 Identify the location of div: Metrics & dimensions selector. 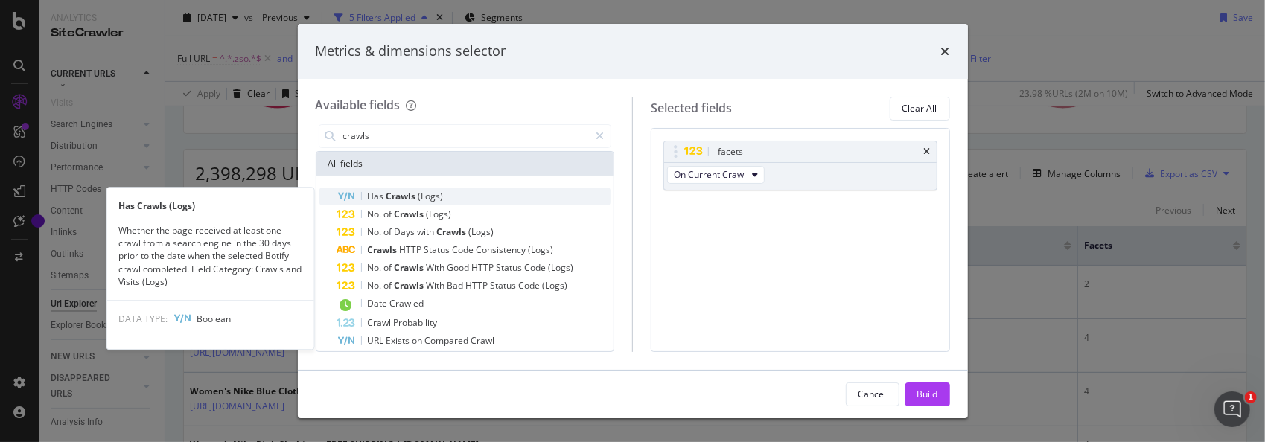
(411, 51).